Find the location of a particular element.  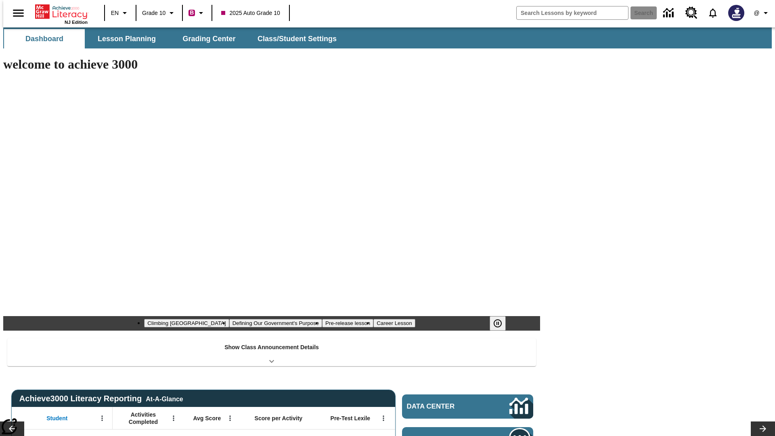

button: Slide 1 Climbing Mount Tai is located at coordinates (187, 323).